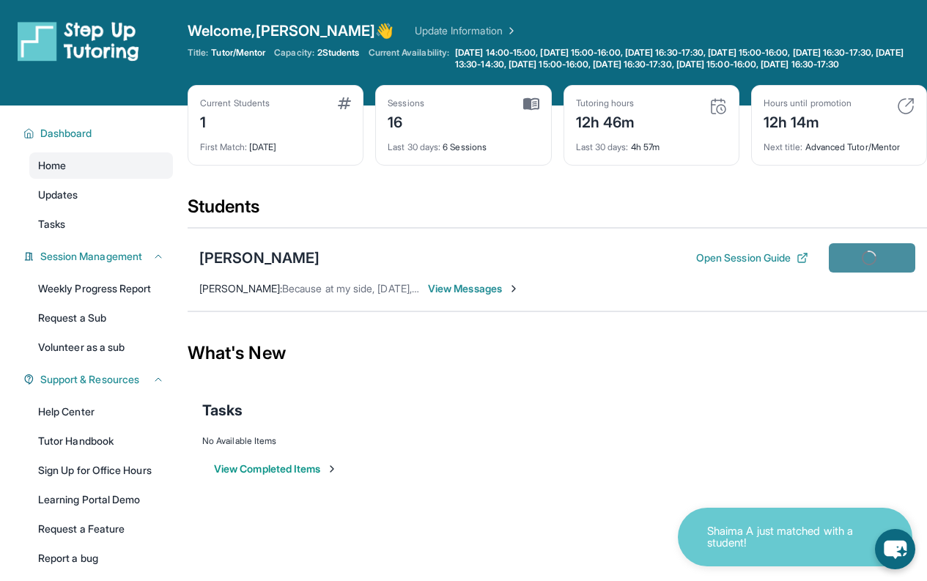 The width and height of the screenshot is (927, 581). What do you see at coordinates (78, 41) in the screenshot?
I see `img: logo` at bounding box center [78, 41].